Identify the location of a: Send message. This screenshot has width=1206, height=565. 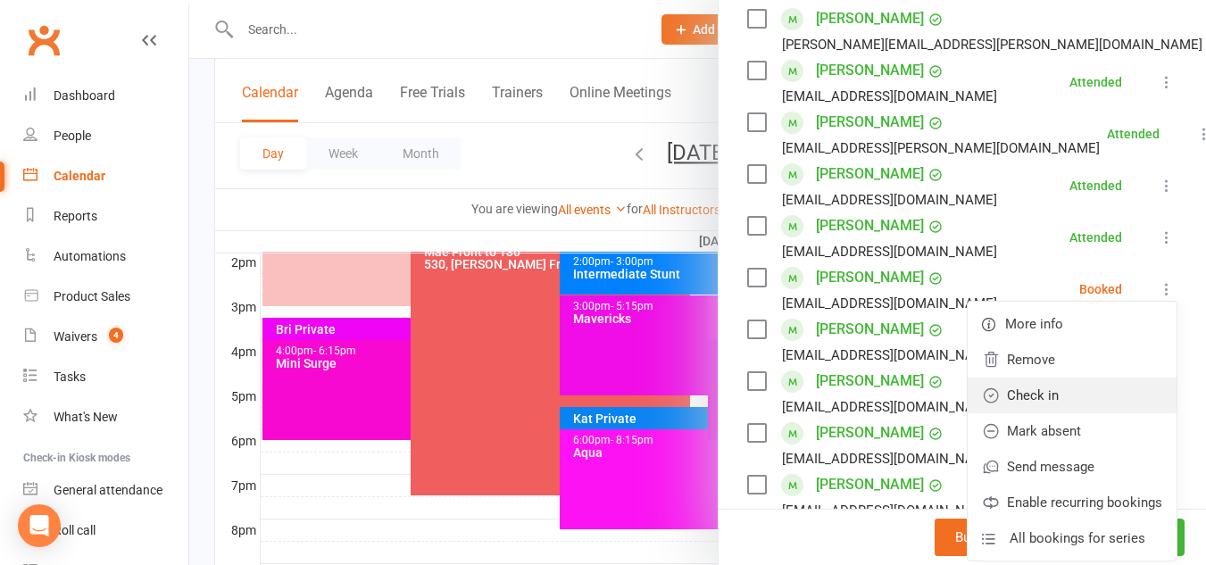
(1072, 467).